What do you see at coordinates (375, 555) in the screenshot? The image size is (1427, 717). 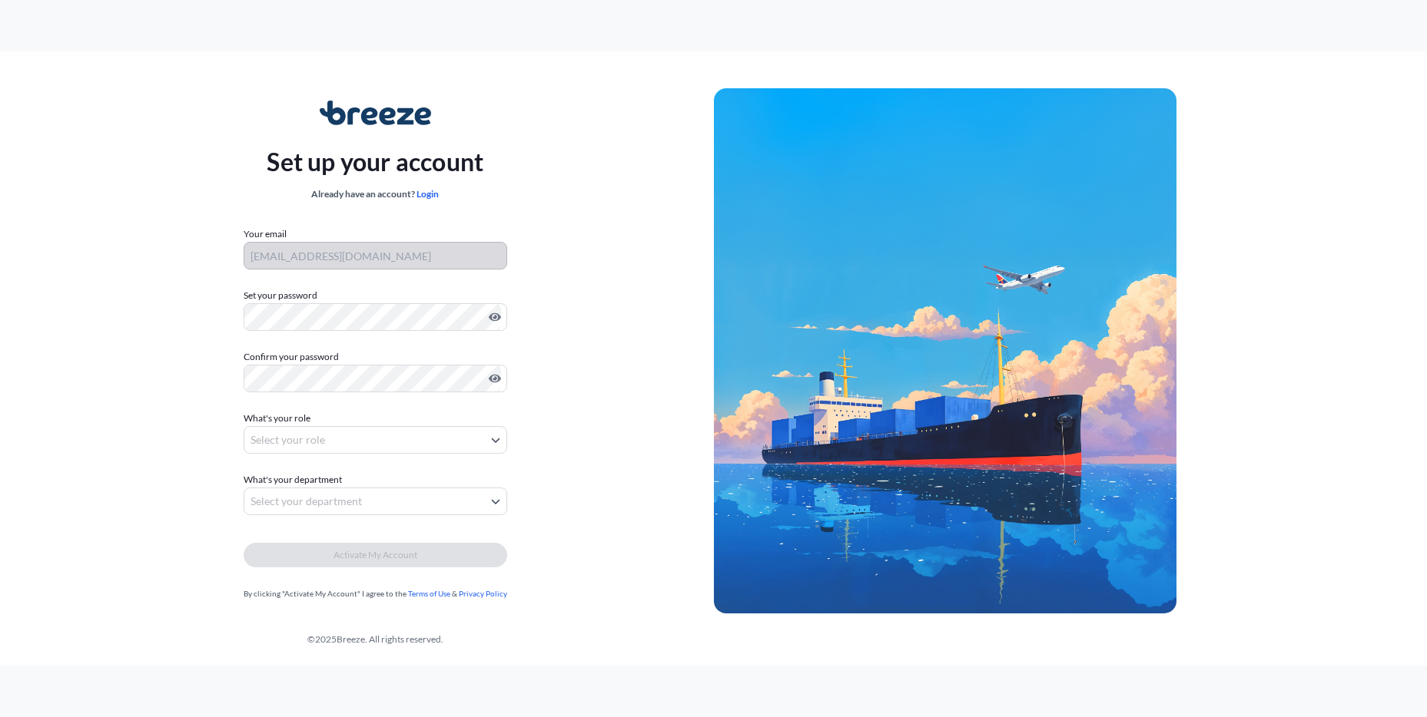 I see `button: Activate My Account` at bounding box center [375, 555].